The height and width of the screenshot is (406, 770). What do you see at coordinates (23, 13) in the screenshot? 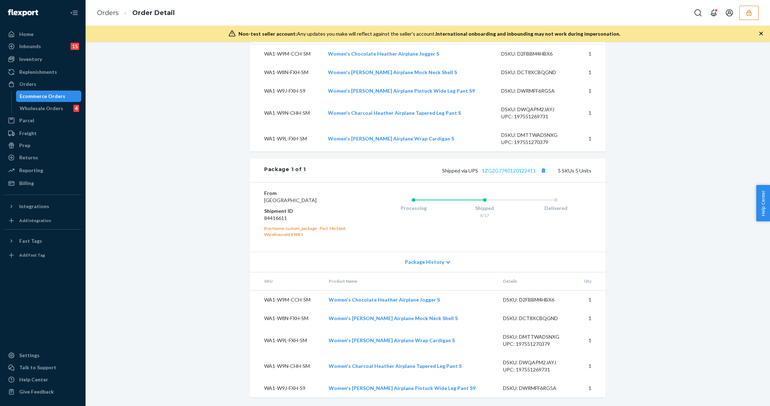
I see `img: Flexport logo` at bounding box center [23, 13].